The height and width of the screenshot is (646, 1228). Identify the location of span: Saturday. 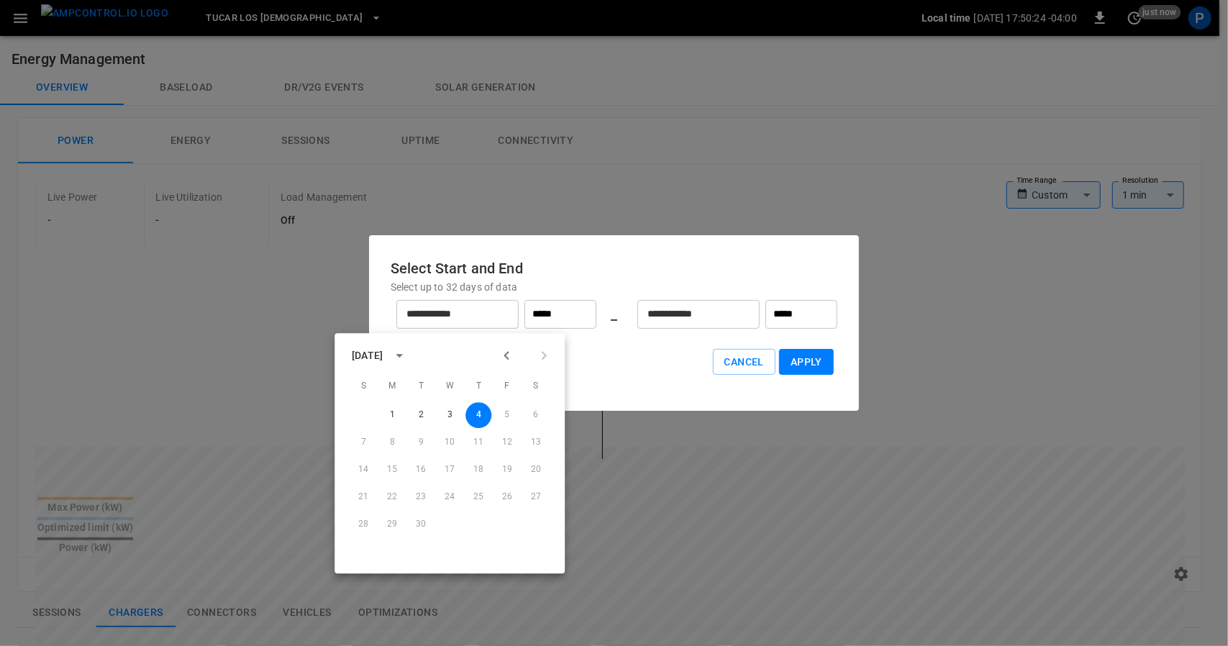
(536, 386).